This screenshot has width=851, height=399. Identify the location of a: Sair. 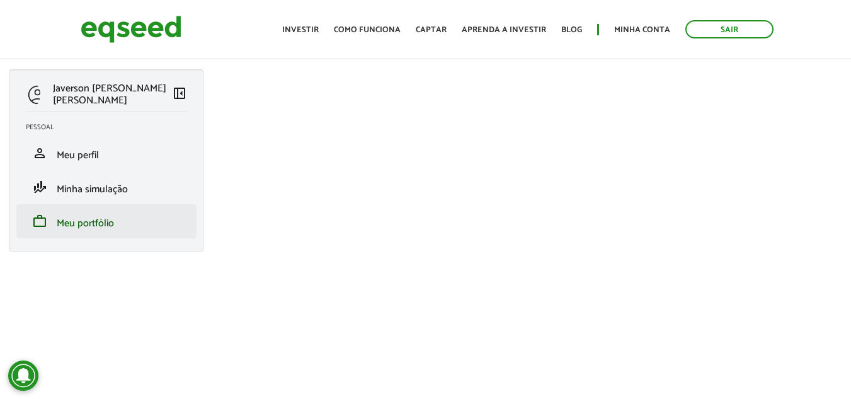
(730, 29).